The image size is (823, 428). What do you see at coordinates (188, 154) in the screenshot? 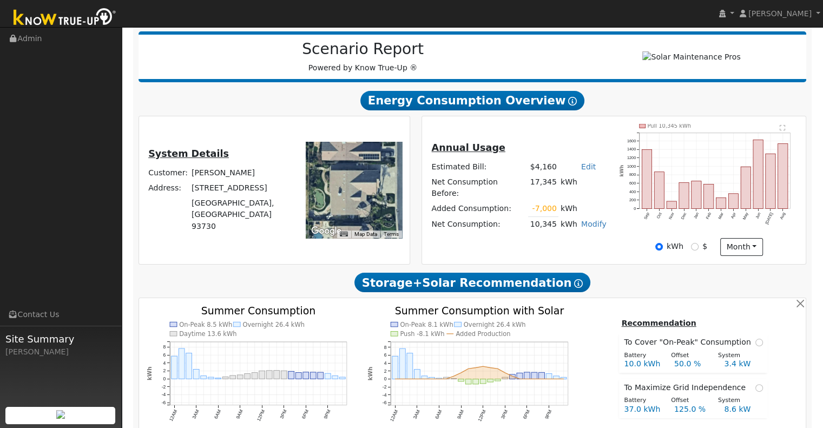
I see `u: System Details` at bounding box center [188, 154].